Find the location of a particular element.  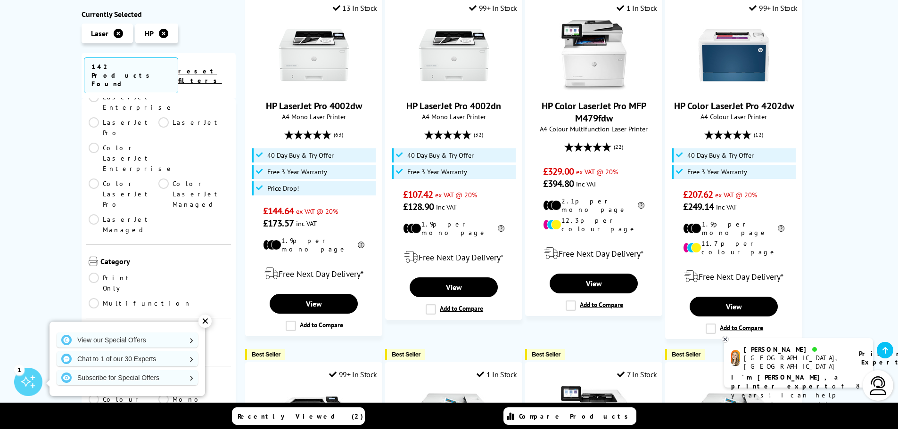

span: £207.62 is located at coordinates (698, 195).